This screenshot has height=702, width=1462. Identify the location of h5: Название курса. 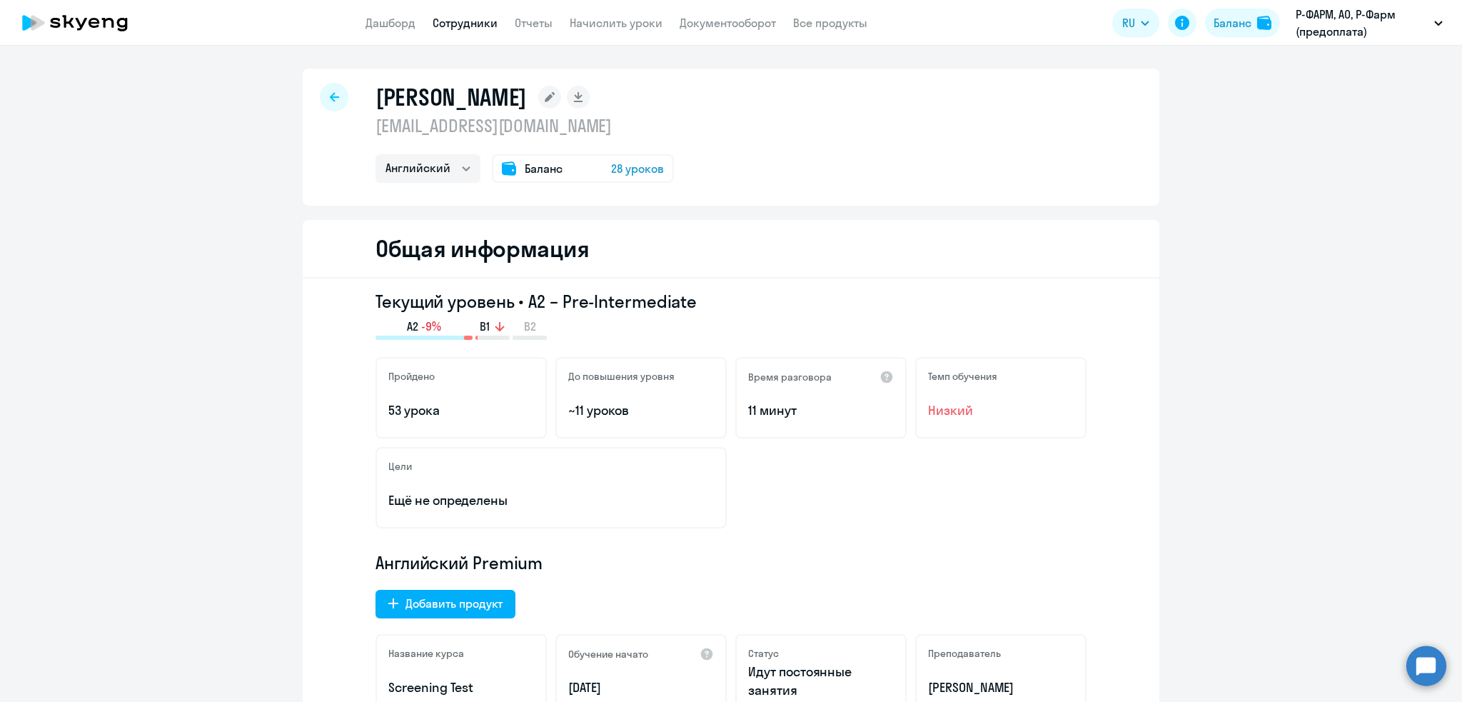
(426, 653).